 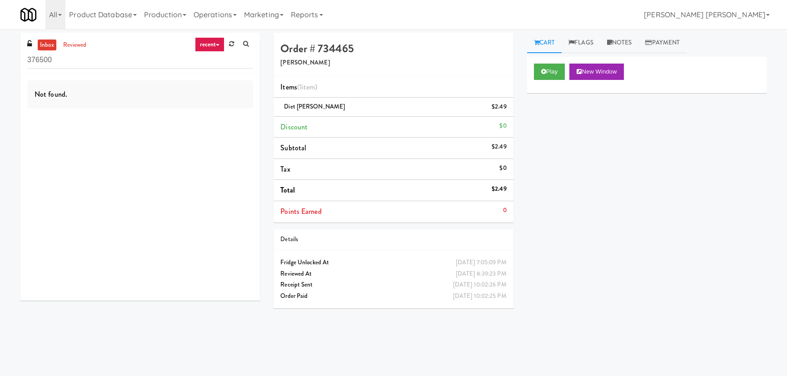 I want to click on span: Not found., so click(x=51, y=94).